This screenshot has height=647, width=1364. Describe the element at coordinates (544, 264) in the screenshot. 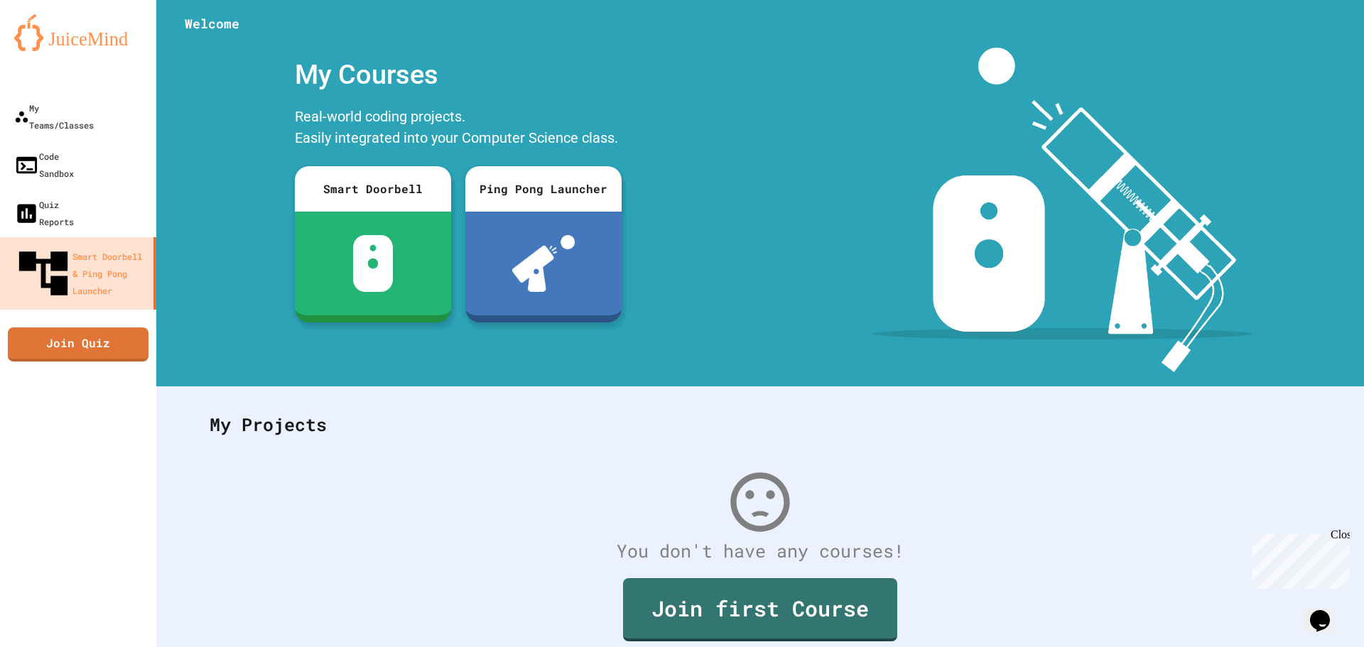

I see `img: ppl-with-ball.png` at that location.